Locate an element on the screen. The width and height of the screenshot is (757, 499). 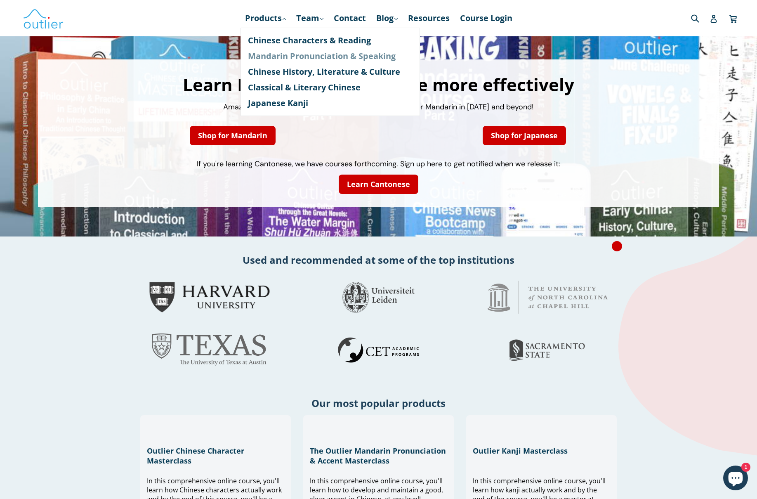
a: Learn Cantonese is located at coordinates (378, 184).